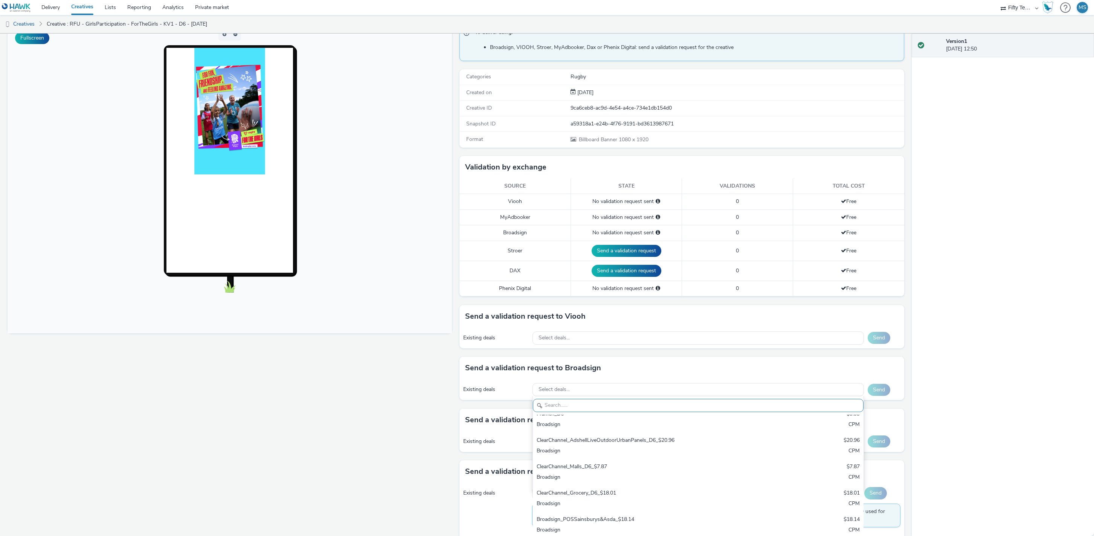  Describe the element at coordinates (852, 520) in the screenshot. I see `div: $18.14` at that location.